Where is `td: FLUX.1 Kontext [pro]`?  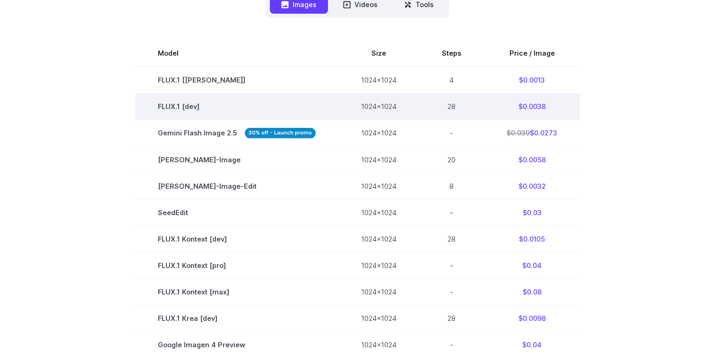
td: FLUX.1 Kontext [pro] is located at coordinates (237, 266).